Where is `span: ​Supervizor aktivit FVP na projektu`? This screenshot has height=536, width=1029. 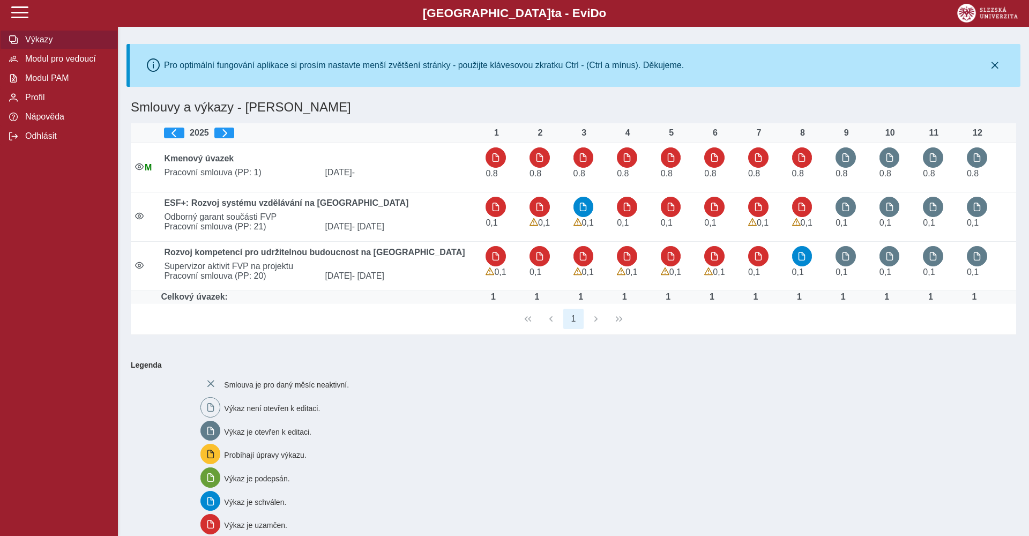
span: ​Supervizor aktivit FVP na projektu is located at coordinates (320, 266).